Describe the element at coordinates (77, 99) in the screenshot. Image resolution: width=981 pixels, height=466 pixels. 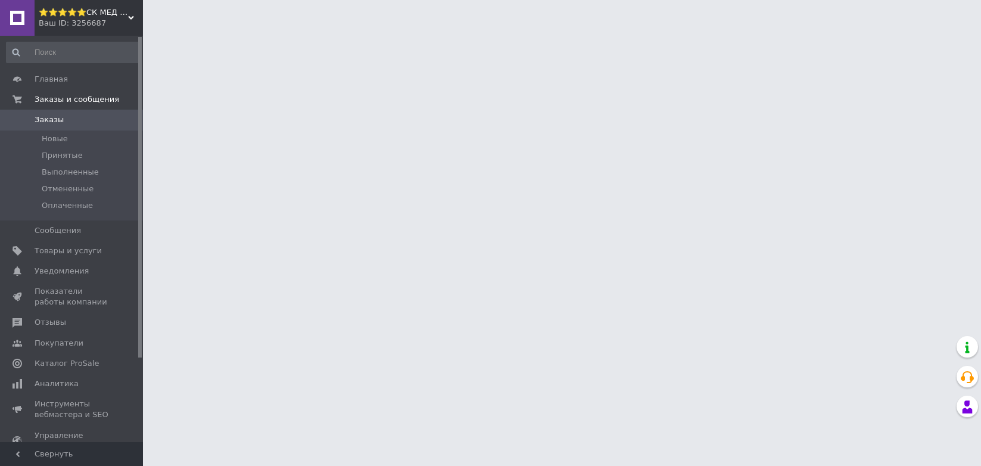
I see `span: Заказы и сообщения` at that location.